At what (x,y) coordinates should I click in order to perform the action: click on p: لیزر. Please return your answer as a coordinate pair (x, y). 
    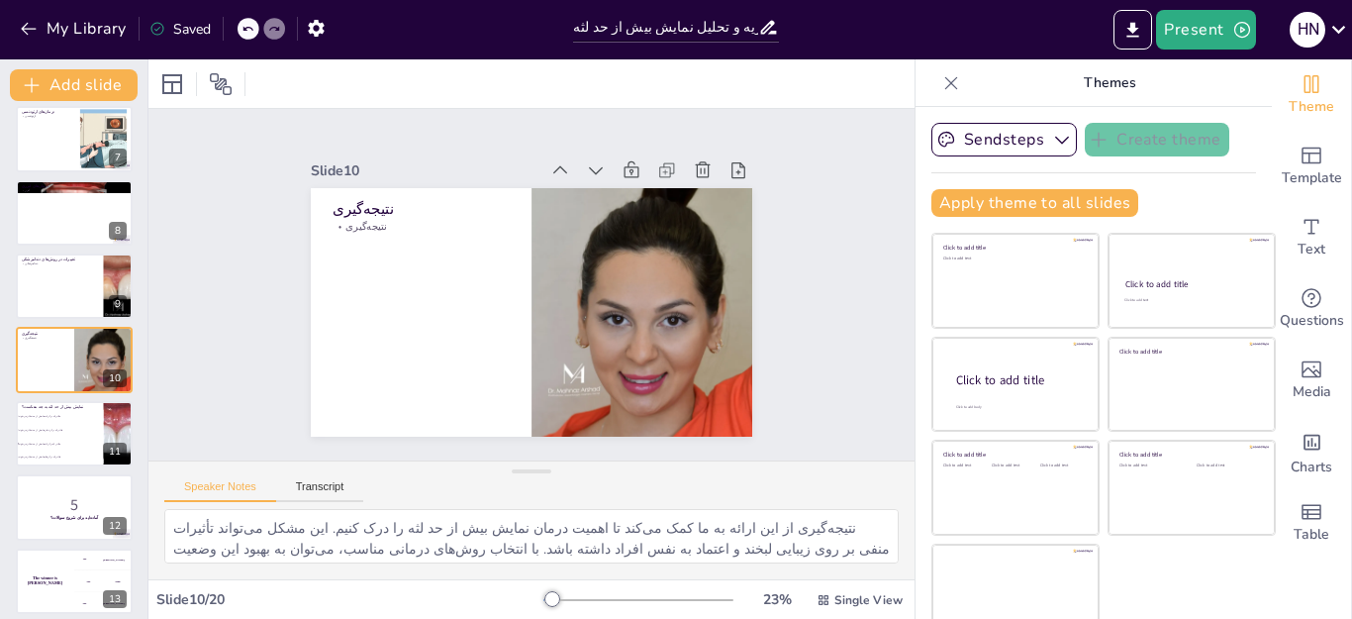
    Looking at the image, I should click on (74, 190).